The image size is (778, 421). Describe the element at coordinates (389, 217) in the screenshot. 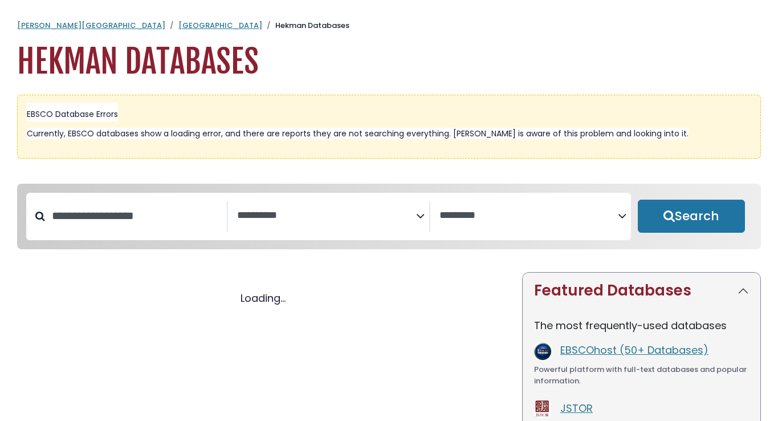

I see `nav: Search filters` at that location.